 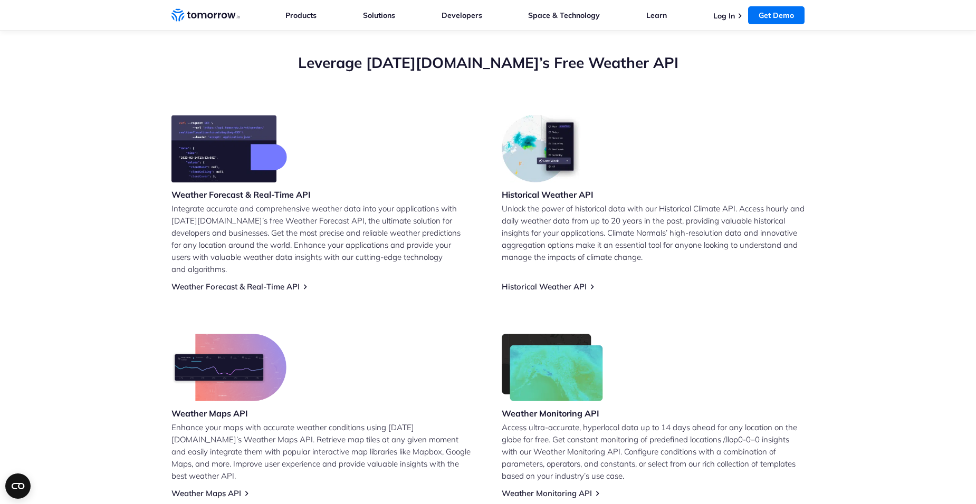 I want to click on a: Learn, so click(x=656, y=15).